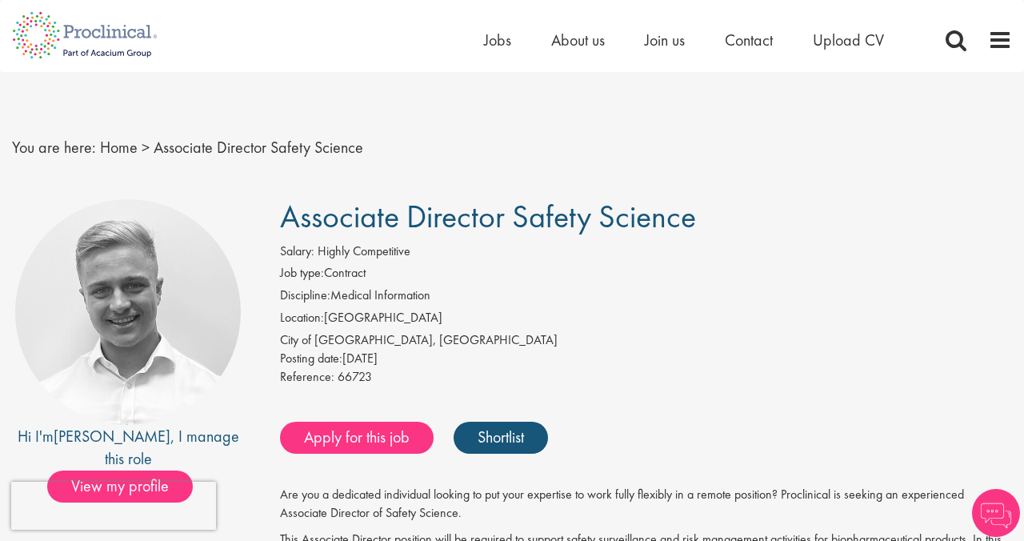 Image resolution: width=1024 pixels, height=541 pixels. I want to click on span: Jobs, so click(498, 40).